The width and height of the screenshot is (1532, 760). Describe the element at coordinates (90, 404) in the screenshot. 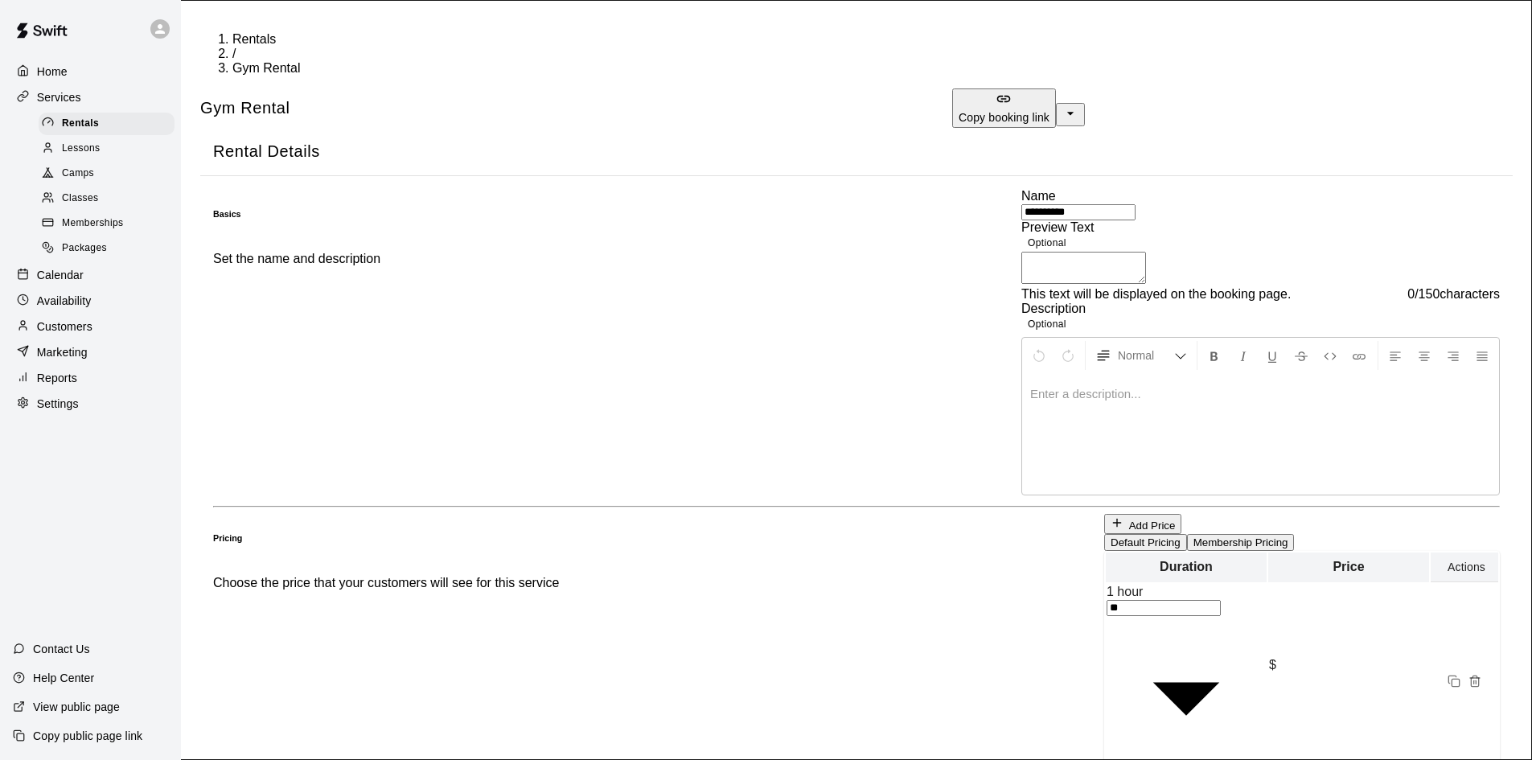

I see `a: Settings` at that location.